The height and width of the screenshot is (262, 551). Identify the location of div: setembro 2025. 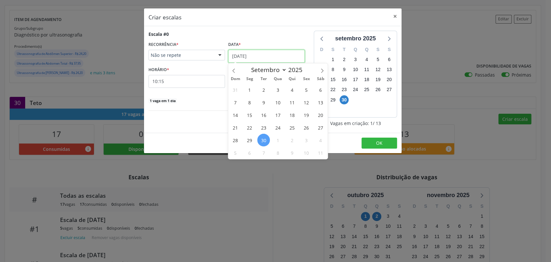
(355, 38).